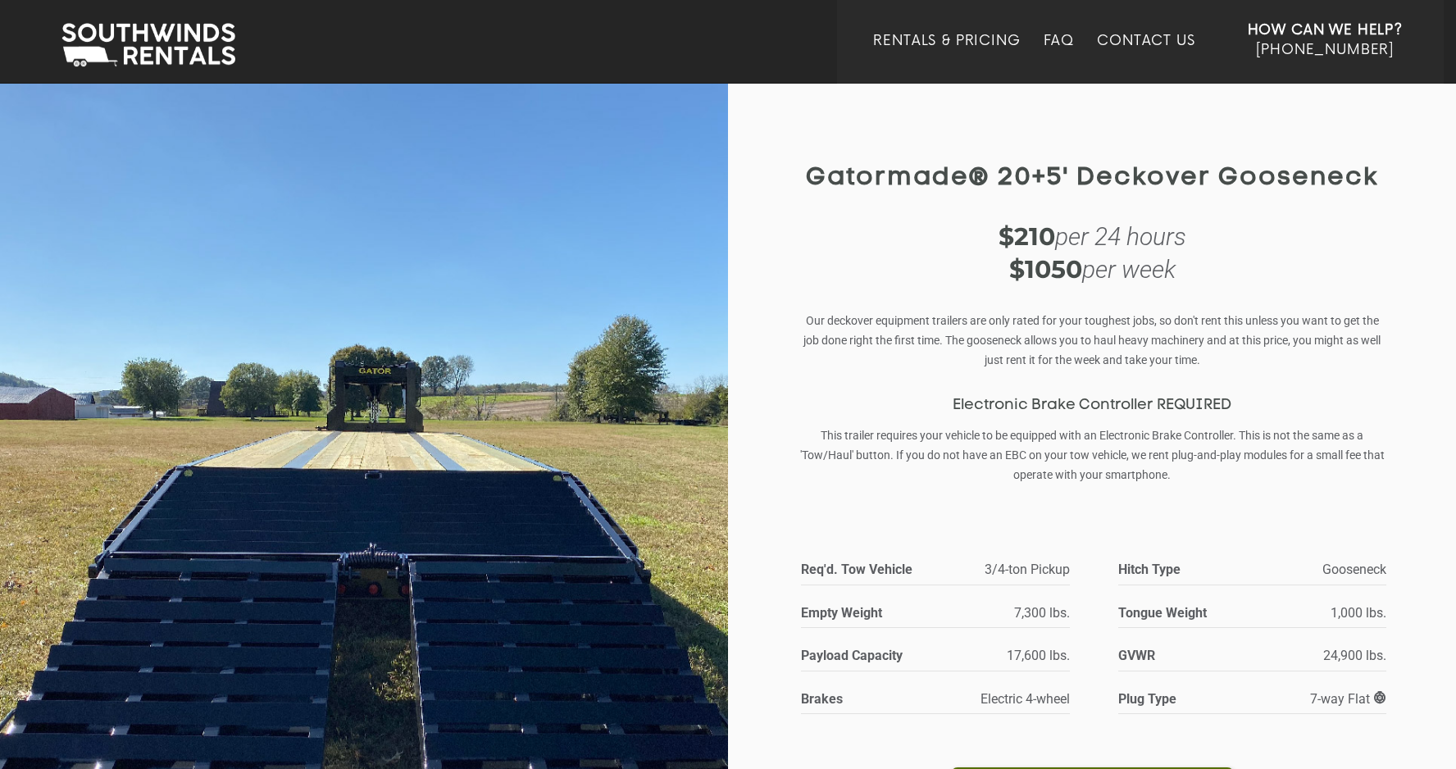 This screenshot has height=769, width=1456. What do you see at coordinates (864, 655) in the screenshot?
I see `strong: Payload Capacity` at bounding box center [864, 655].